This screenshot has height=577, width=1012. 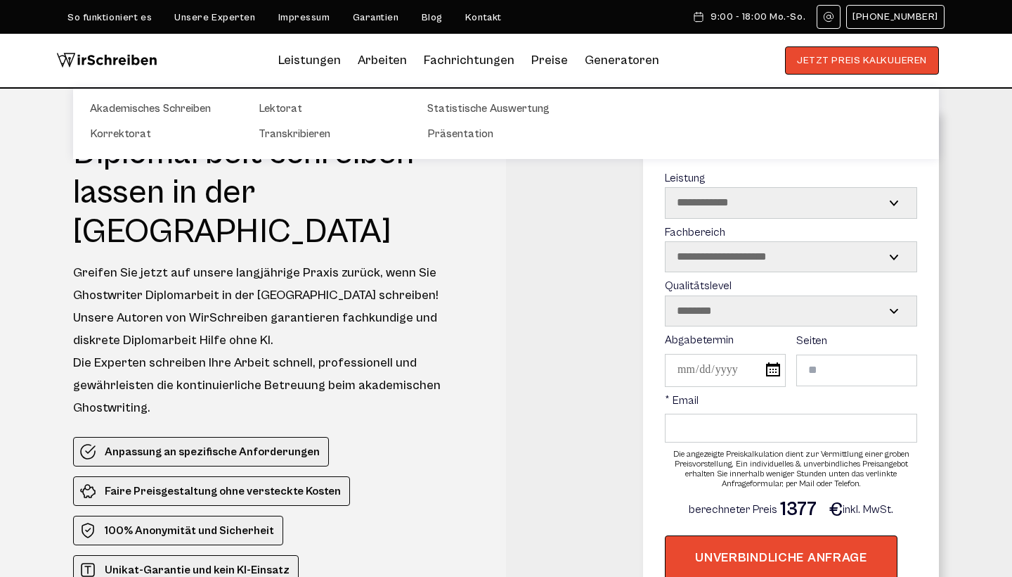 I want to click on span: 1377, so click(x=799, y=509).